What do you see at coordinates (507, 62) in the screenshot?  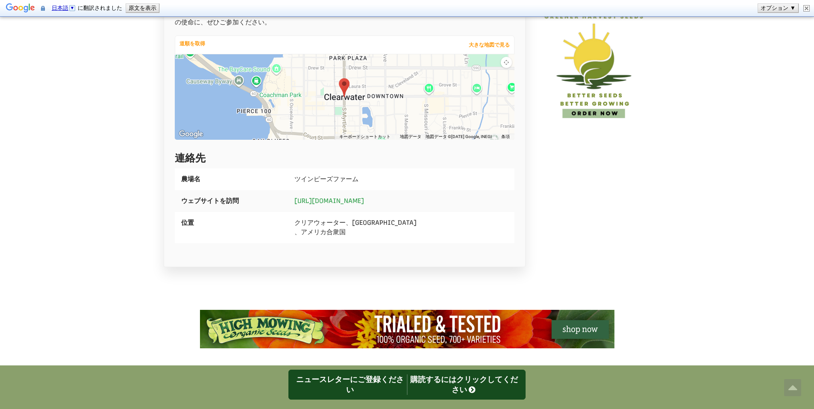 I see `button: マップカメラコントロール` at bounding box center [507, 62].